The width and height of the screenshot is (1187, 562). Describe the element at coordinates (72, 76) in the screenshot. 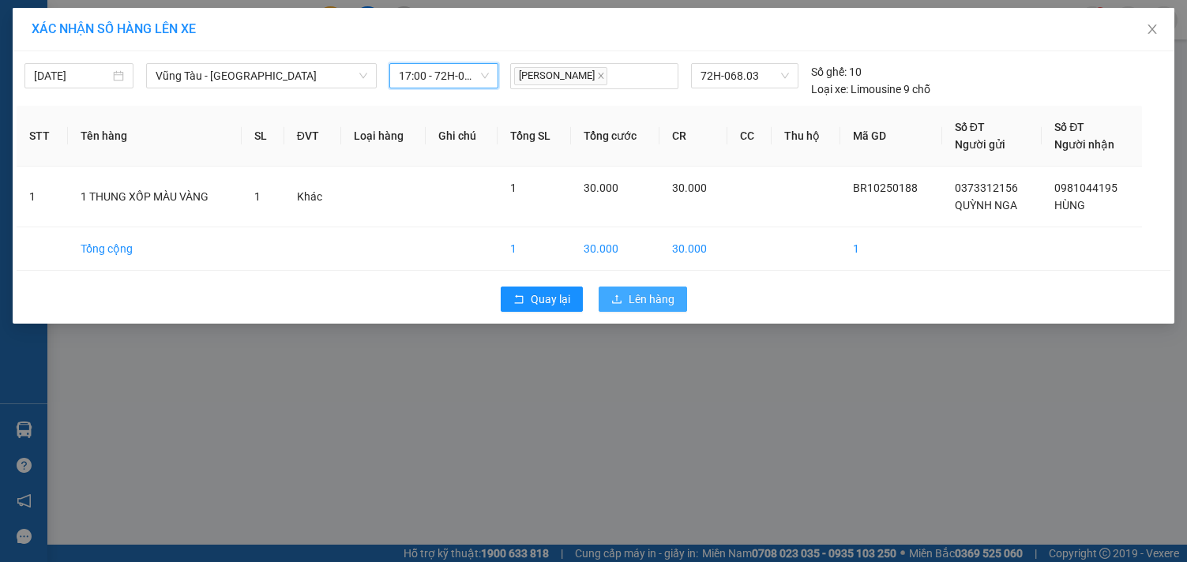

I see `input: 13/10/2025` at that location.